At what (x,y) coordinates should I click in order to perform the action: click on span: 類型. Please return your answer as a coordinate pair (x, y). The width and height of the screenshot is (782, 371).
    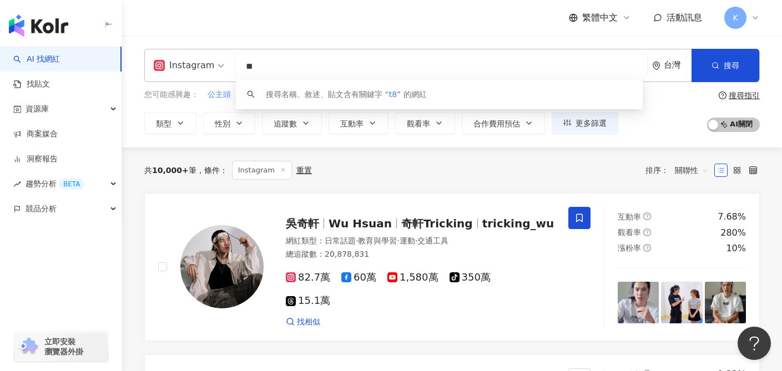
    Looking at the image, I should click on (164, 124).